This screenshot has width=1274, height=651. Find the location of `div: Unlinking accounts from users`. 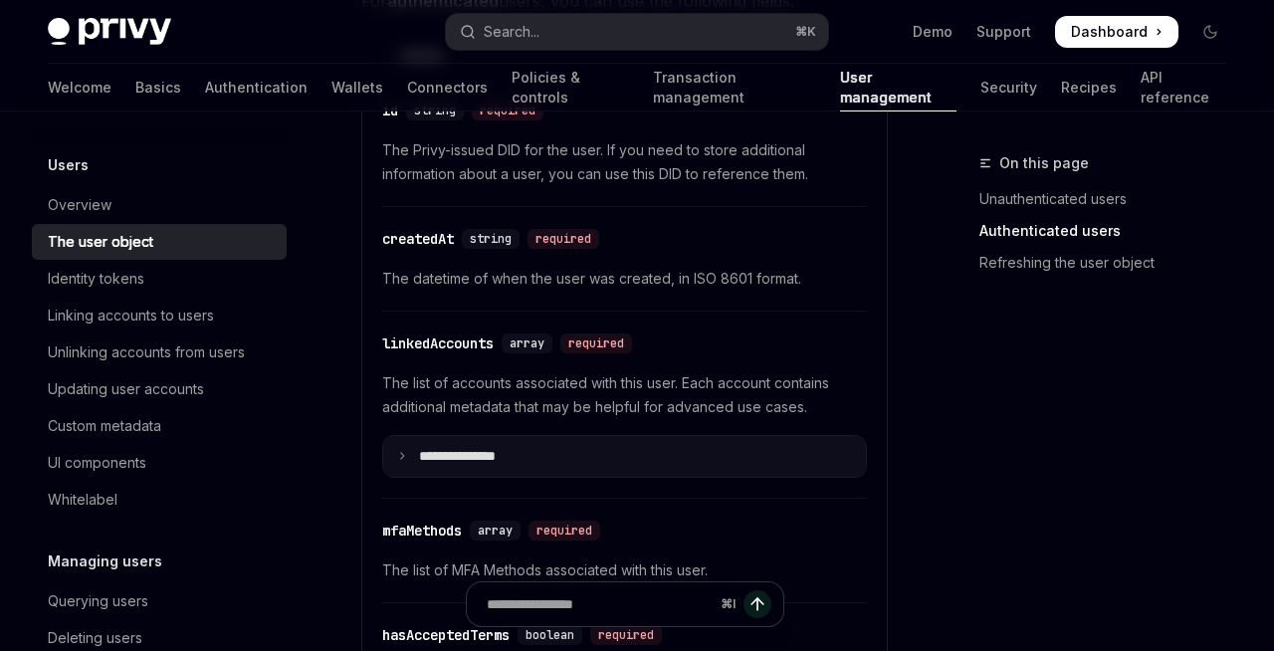

div: Unlinking accounts from users is located at coordinates (146, 352).